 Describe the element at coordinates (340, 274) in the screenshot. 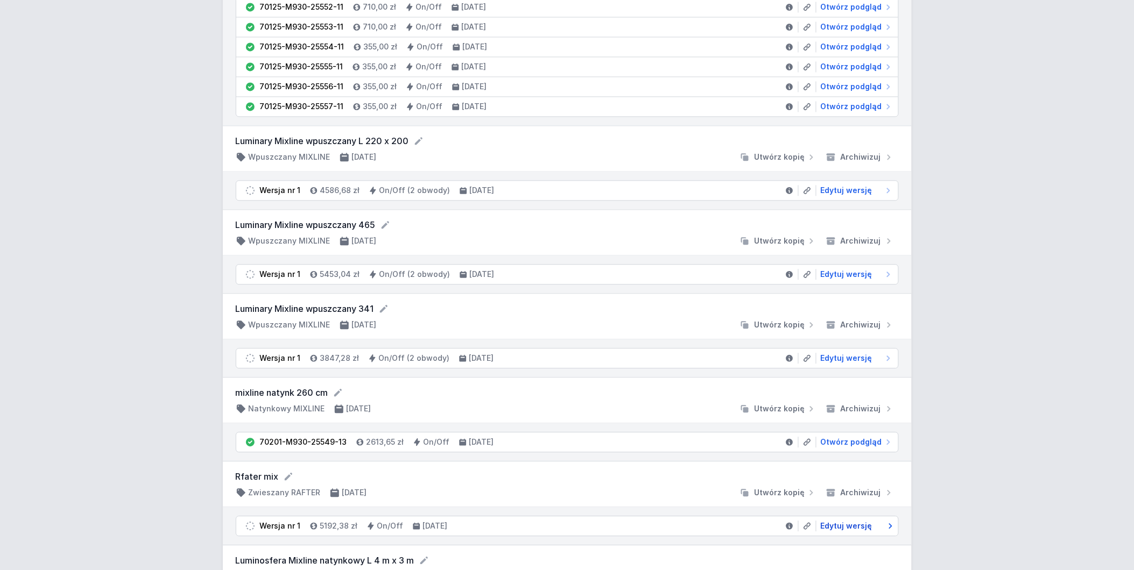

I see `h4: 5453,04 zł` at that location.